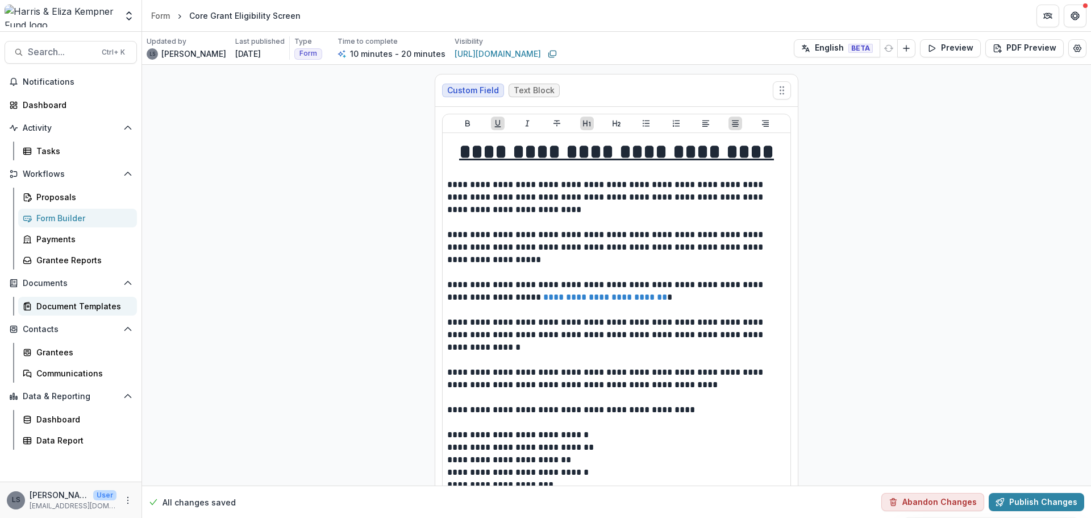 Image resolution: width=1091 pixels, height=518 pixels. Describe the element at coordinates (557, 123) in the screenshot. I see `button: Strike` at that location.